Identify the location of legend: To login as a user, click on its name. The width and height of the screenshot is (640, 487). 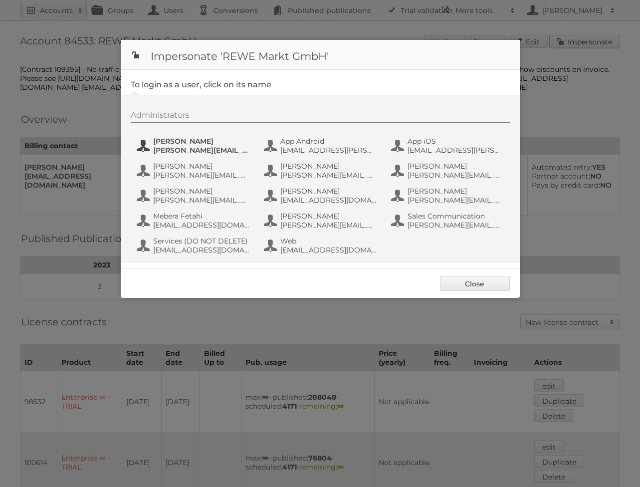
(201, 84).